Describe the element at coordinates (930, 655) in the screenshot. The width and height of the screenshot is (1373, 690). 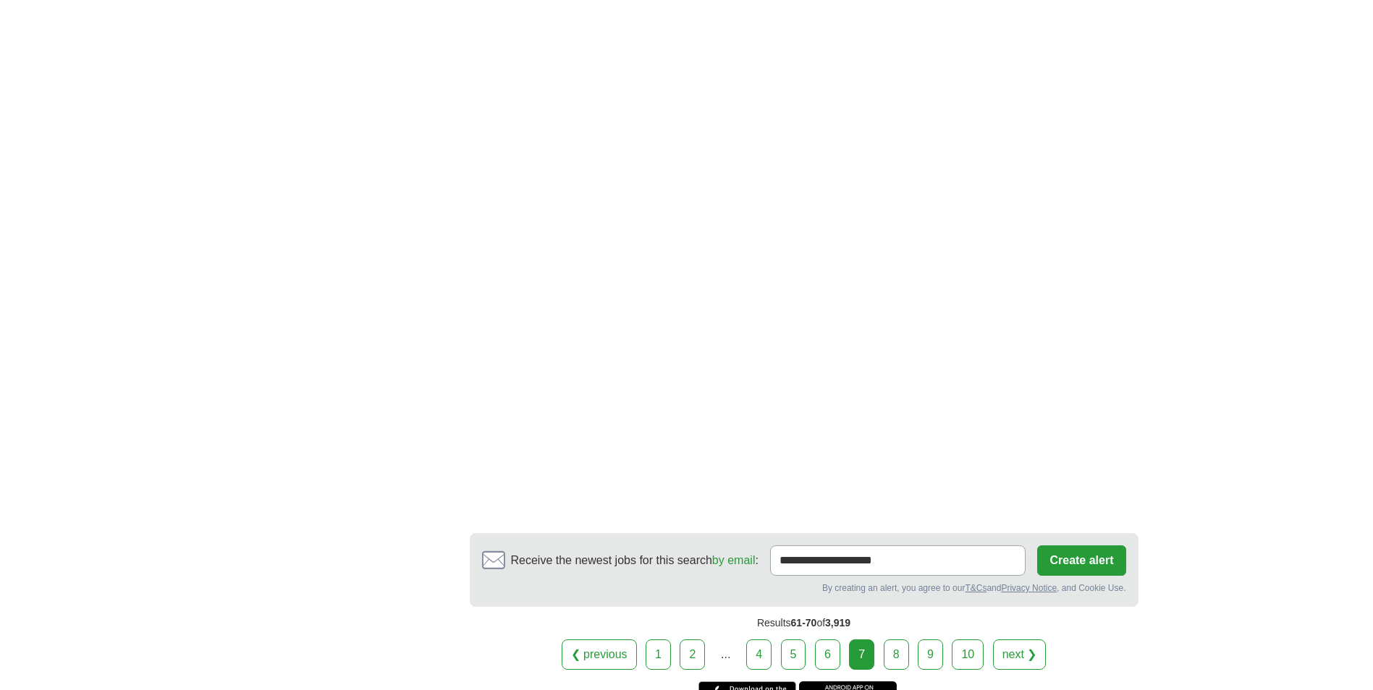
I see `a: 9` at that location.